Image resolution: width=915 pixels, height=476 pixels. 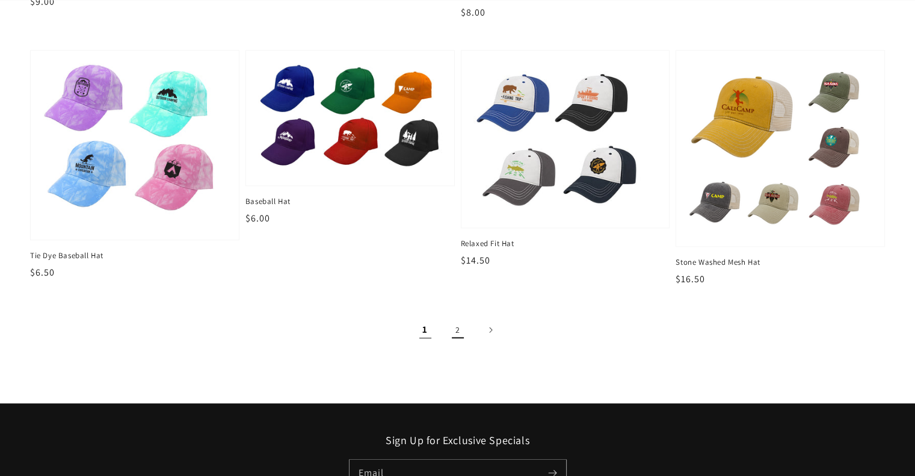 I want to click on span: $14.50, so click(x=475, y=260).